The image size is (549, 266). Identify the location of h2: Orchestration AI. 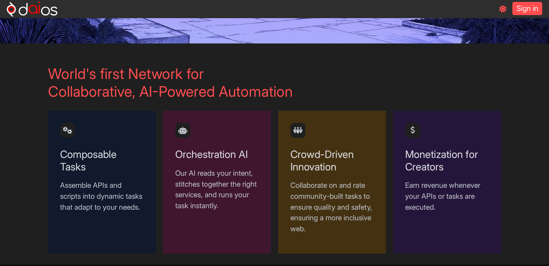
(217, 154).